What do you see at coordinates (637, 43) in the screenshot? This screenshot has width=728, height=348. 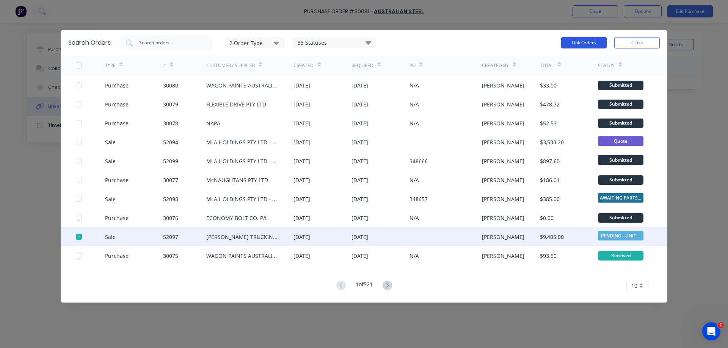 I see `button: Close` at bounding box center [637, 43].